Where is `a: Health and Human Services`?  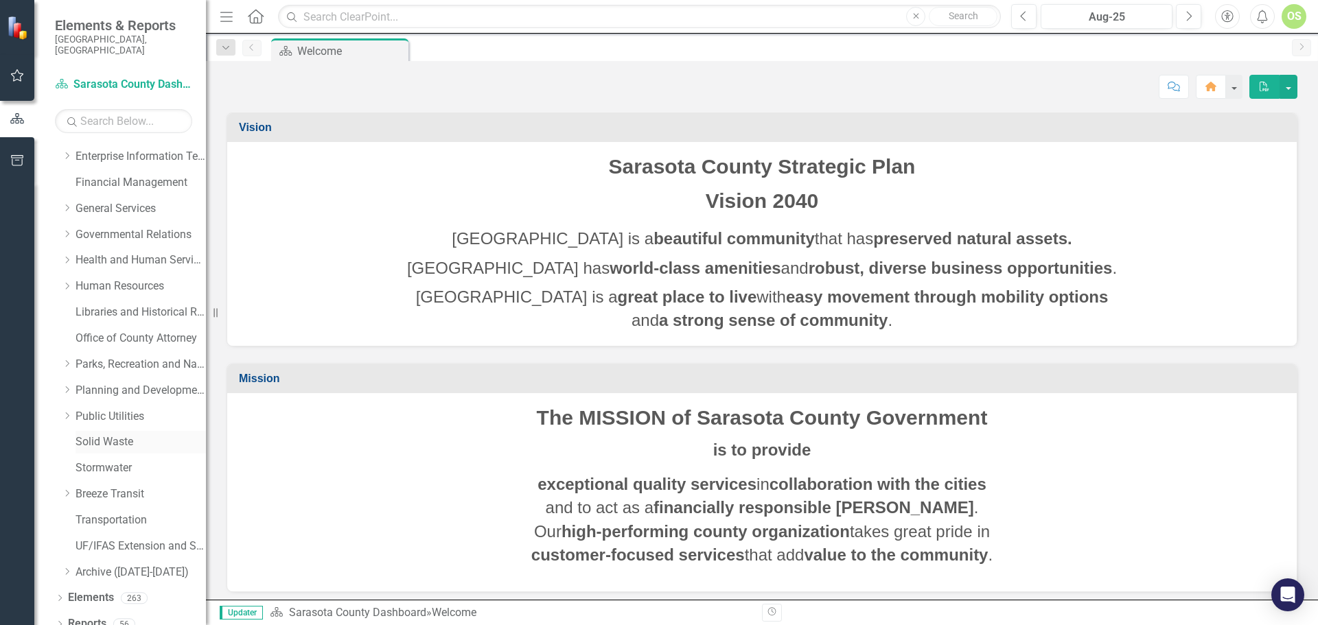 a: Health and Human Services is located at coordinates (141, 260).